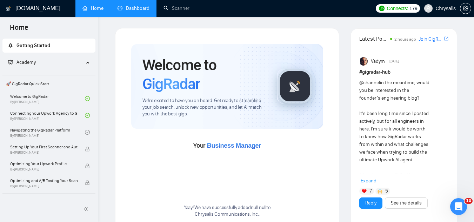 This screenshot has height=222, width=474. What do you see at coordinates (171, 84) in the screenshot?
I see `span: GigRadar` at bounding box center [171, 84].